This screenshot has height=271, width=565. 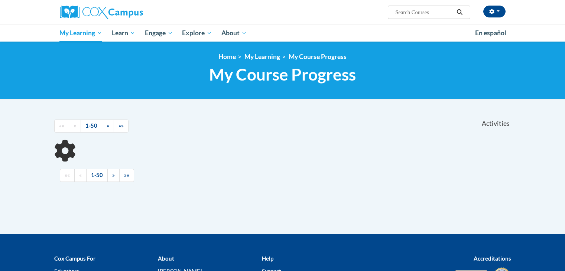 What do you see at coordinates (197, 33) in the screenshot?
I see `a: Explore` at bounding box center [197, 33].